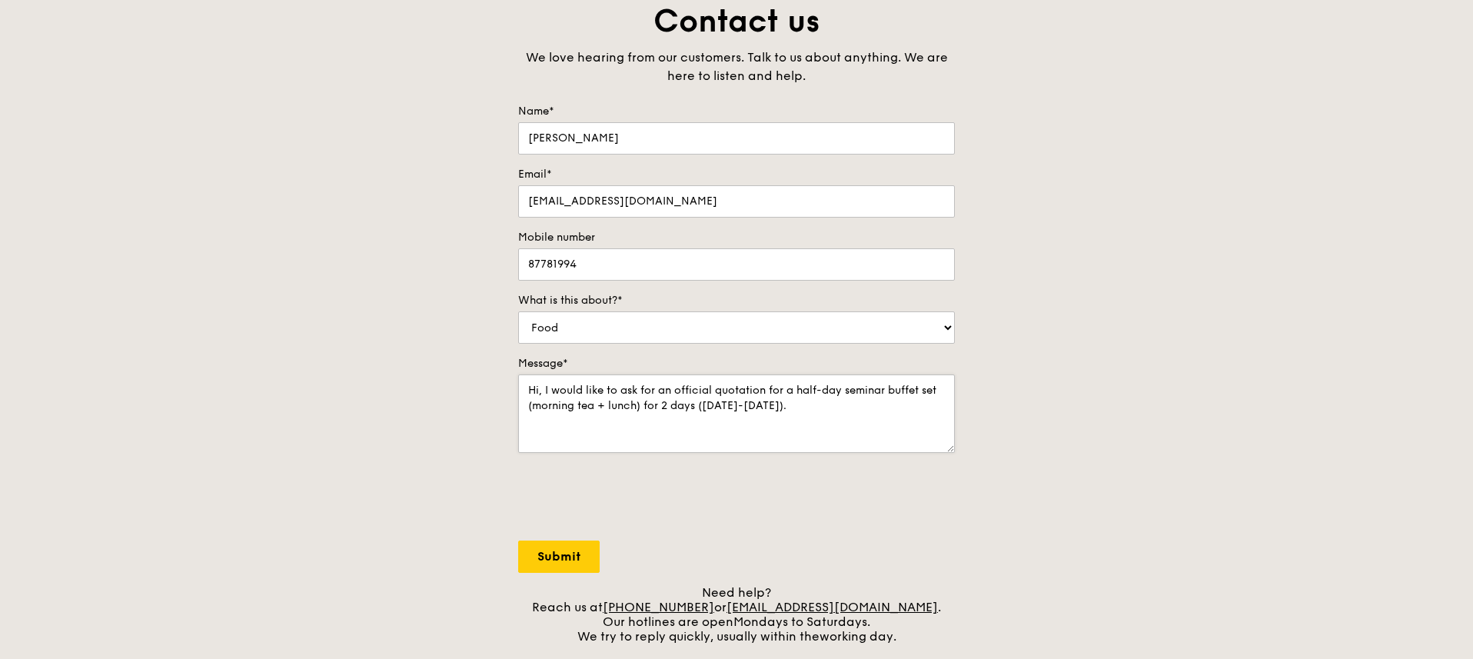 This screenshot has height=659, width=1473. I want to click on span: Mondays to Saturdays., so click(802, 621).